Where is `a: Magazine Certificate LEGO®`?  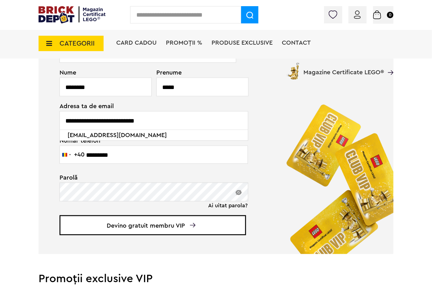
a: Magazine Certificate LEGO® is located at coordinates (388, 64).